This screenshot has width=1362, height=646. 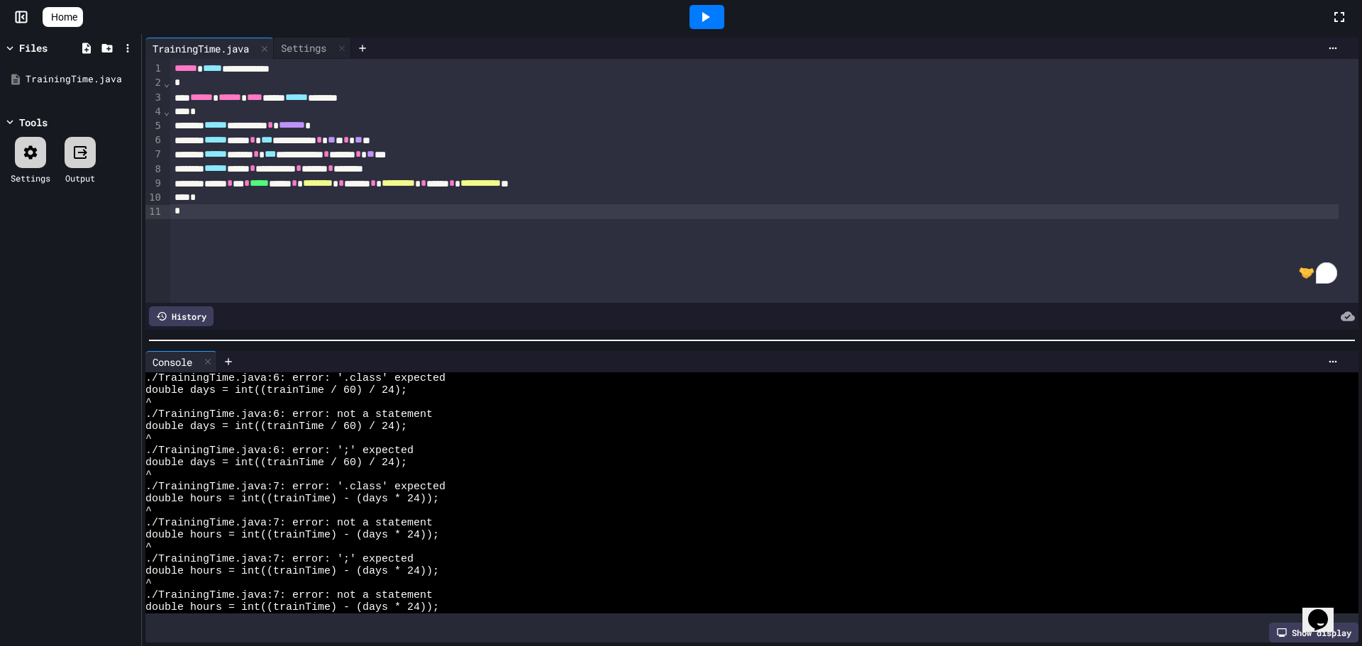 What do you see at coordinates (33, 48) in the screenshot?
I see `div: Files` at bounding box center [33, 48].